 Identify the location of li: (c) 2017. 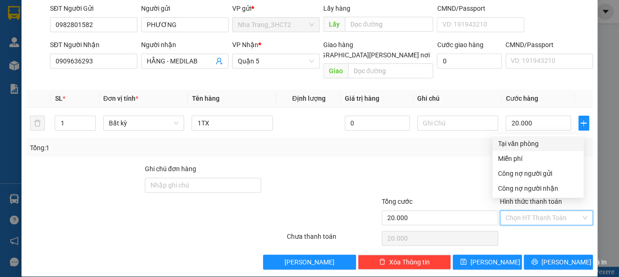
(103, 50).